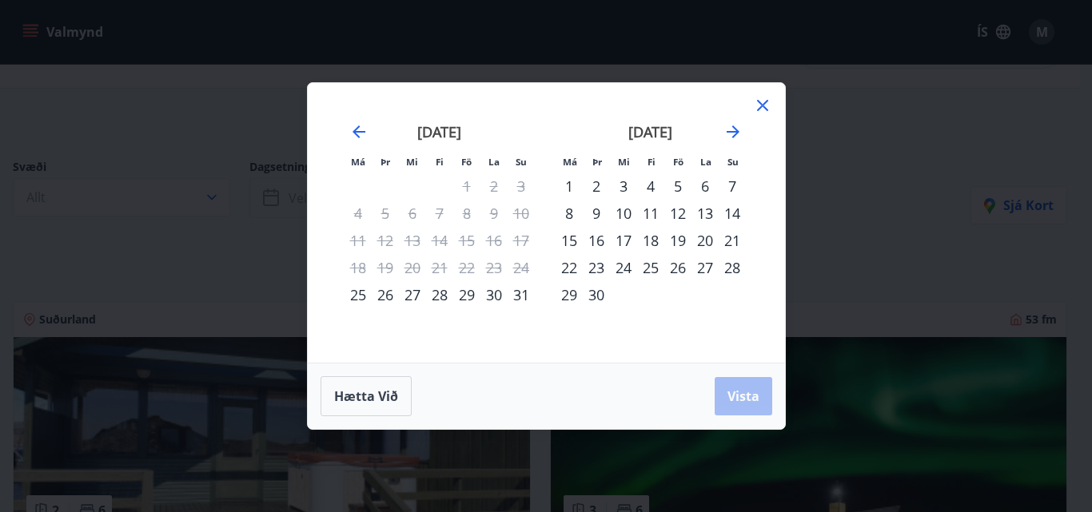  What do you see at coordinates (624, 186) in the screenshot?
I see `td: Choose miðvikudagur, 3. september 2025 as your check-in date. It’s available.` at bounding box center [624, 186].